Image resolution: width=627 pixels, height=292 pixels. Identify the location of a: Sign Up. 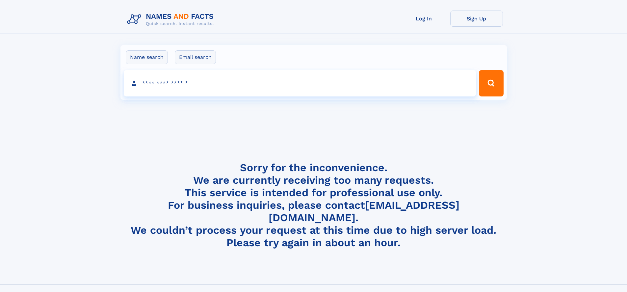
(476, 18).